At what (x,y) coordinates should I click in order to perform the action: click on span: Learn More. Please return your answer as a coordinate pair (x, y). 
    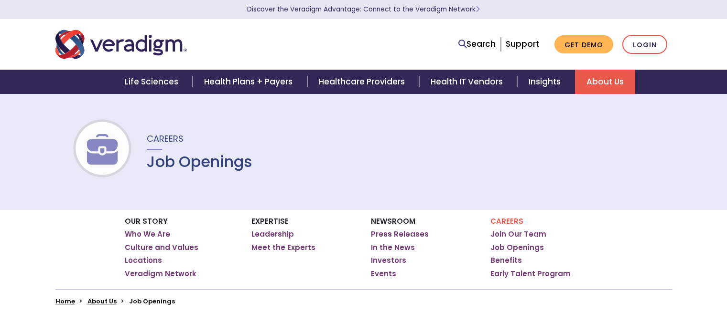
    Looking at the image, I should click on (477, 9).